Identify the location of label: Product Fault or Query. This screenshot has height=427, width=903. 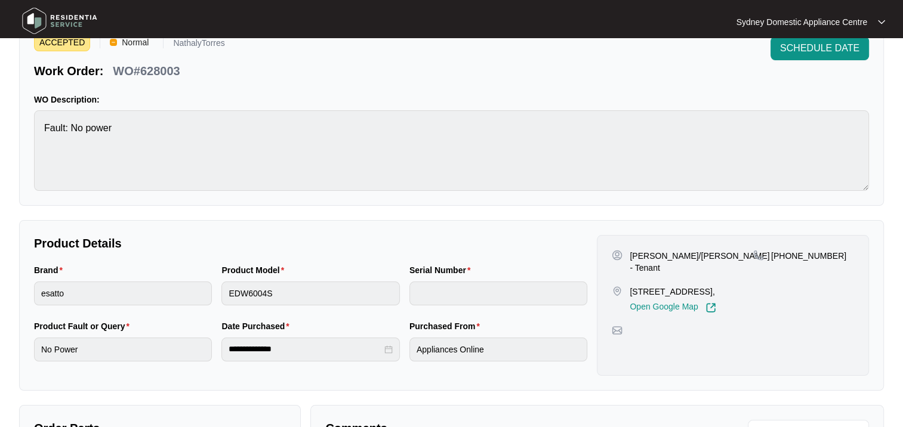
(84, 326).